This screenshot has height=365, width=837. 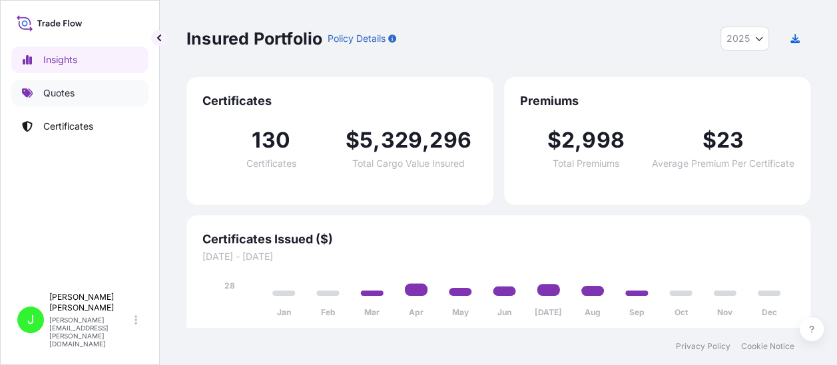 What do you see at coordinates (356, 39) in the screenshot?
I see `p: Policy Details` at bounding box center [356, 39].